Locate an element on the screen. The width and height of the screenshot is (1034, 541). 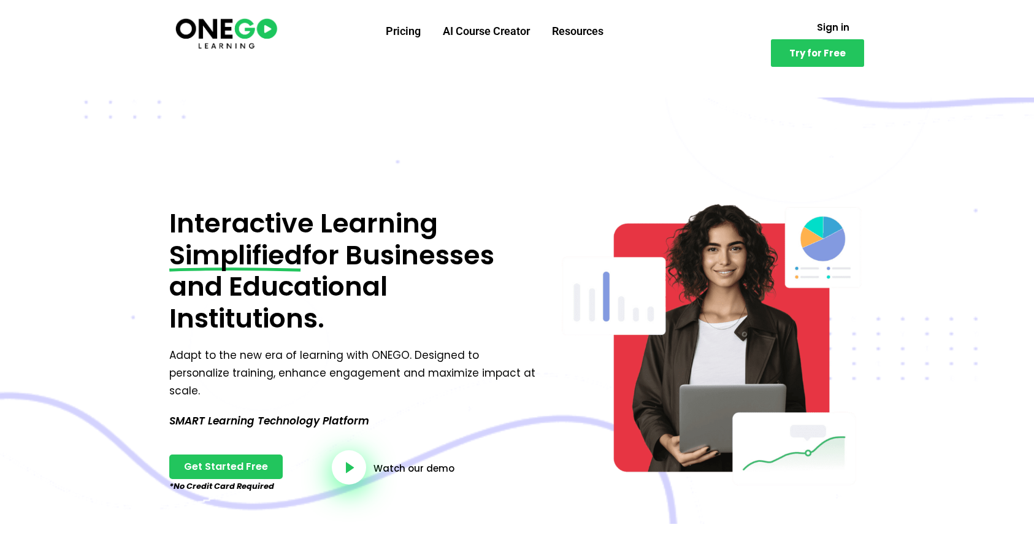
a: Resources is located at coordinates (578, 31).